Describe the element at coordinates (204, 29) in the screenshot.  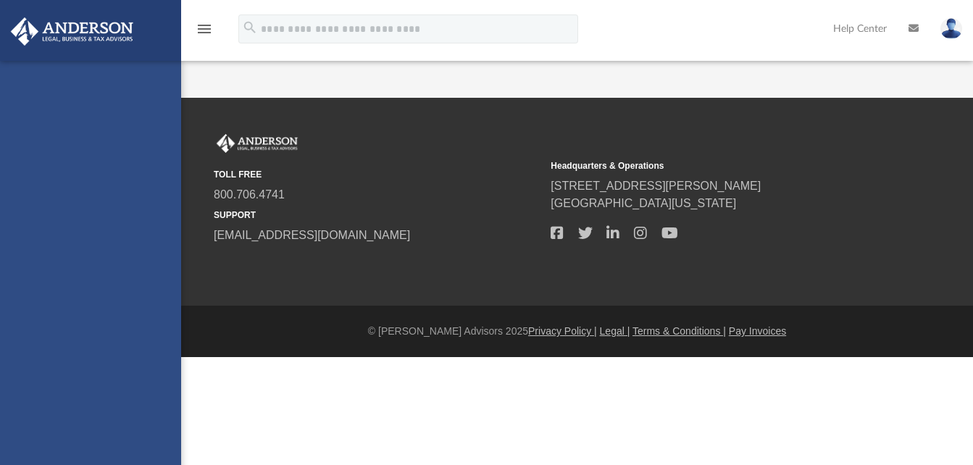
I see `i: menu` at that location.